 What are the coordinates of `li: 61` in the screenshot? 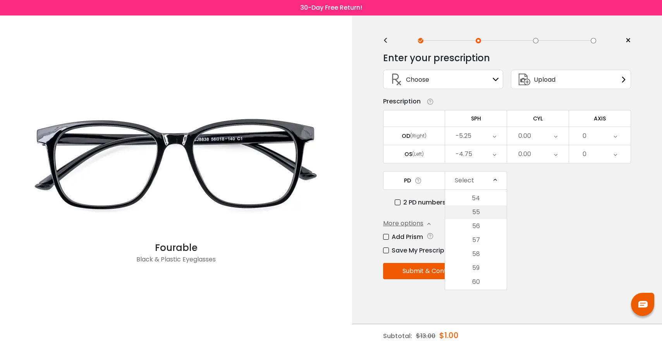 It's located at (475, 296).